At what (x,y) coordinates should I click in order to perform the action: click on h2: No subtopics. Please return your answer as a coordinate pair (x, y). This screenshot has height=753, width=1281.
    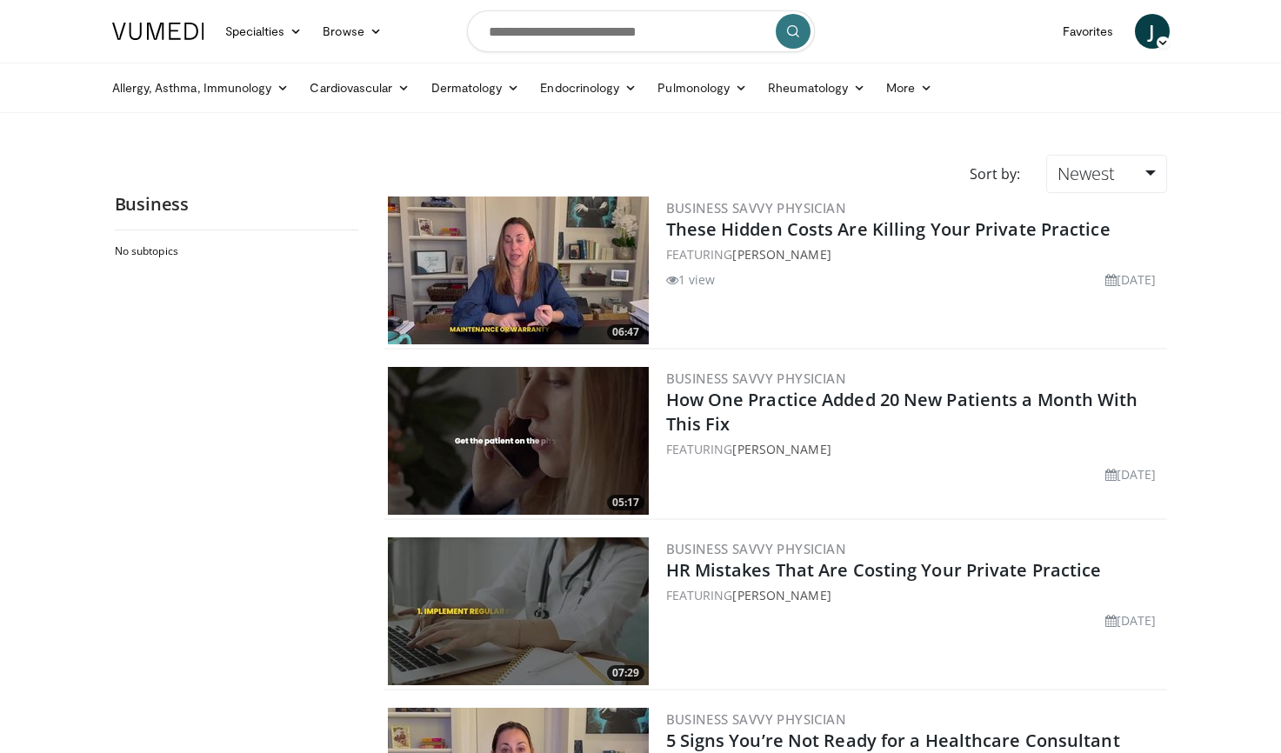
    Looking at the image, I should click on (234, 251).